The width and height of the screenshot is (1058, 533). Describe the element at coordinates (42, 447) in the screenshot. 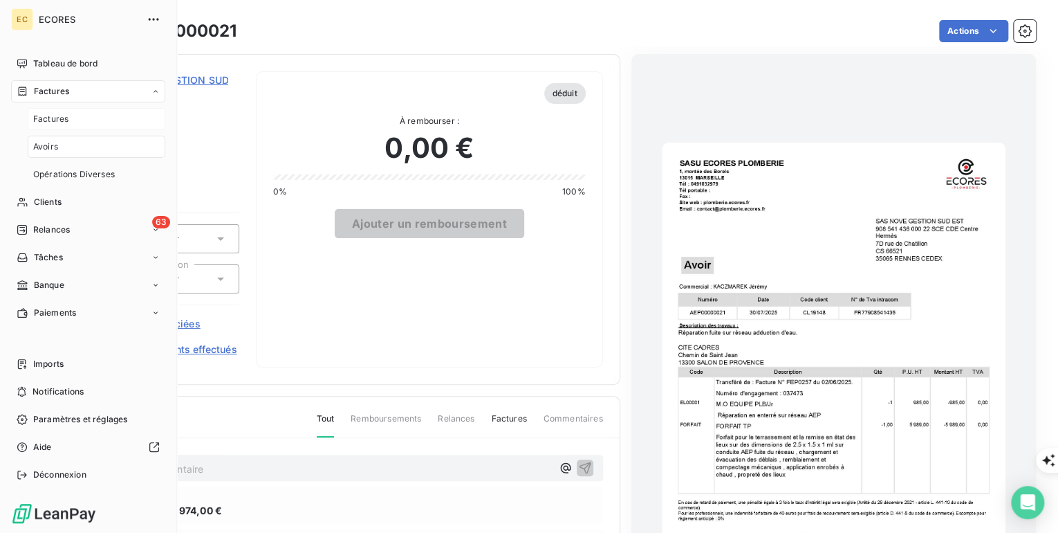

I see `span: Aide` at that location.